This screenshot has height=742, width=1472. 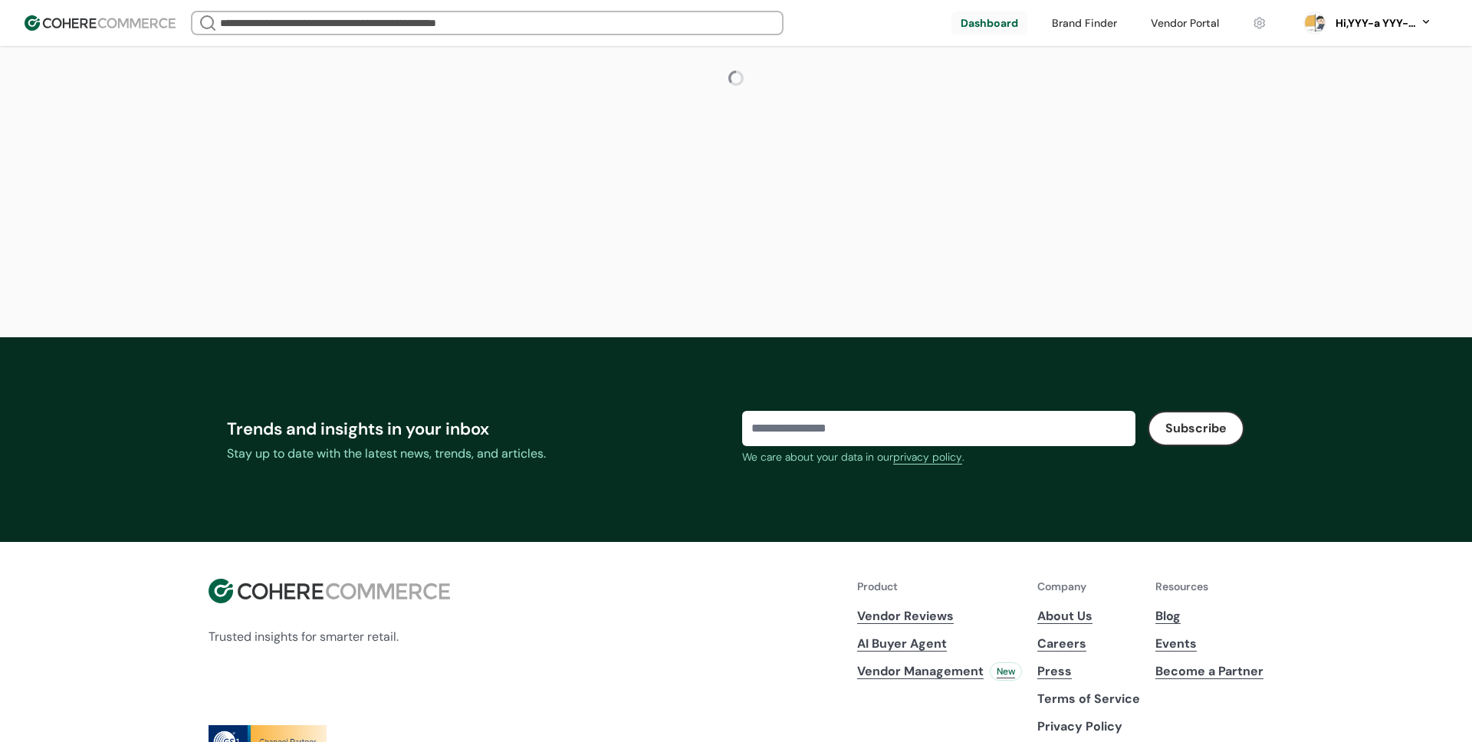 I want to click on a: Blog, so click(x=1209, y=616).